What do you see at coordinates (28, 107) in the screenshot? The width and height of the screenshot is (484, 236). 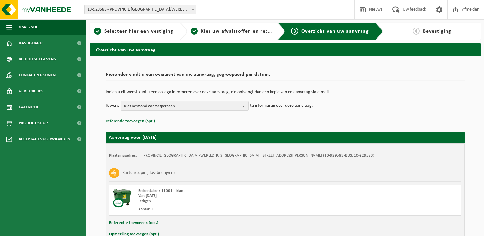 I see `span: Kalender` at bounding box center [28, 107].